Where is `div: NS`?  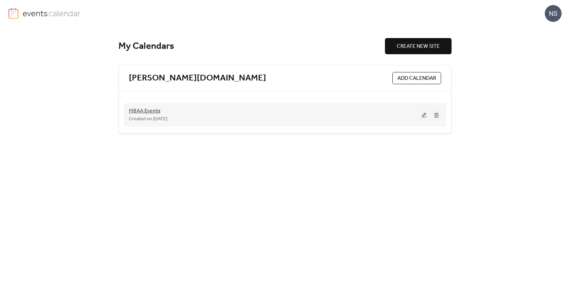
div: NS is located at coordinates (553, 13).